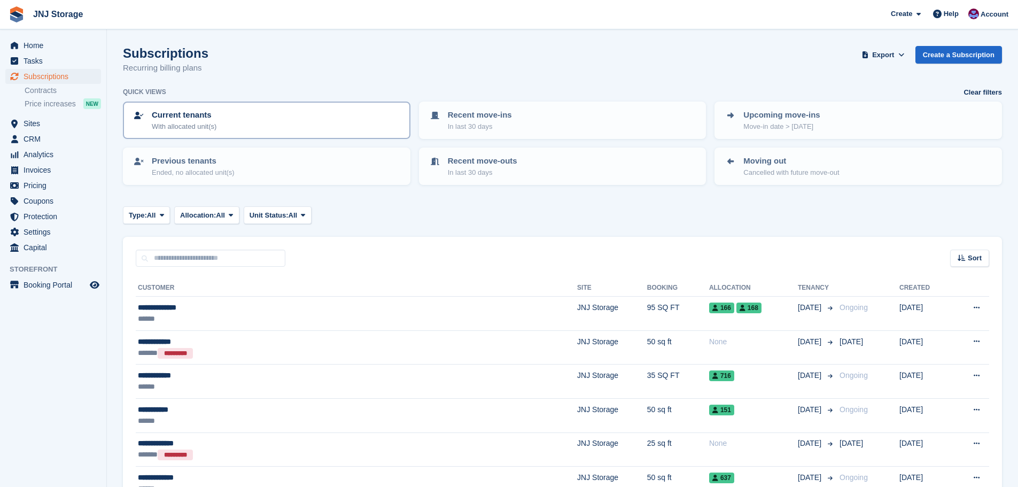 This screenshot has height=487, width=1018. I want to click on th: Customer, so click(356, 288).